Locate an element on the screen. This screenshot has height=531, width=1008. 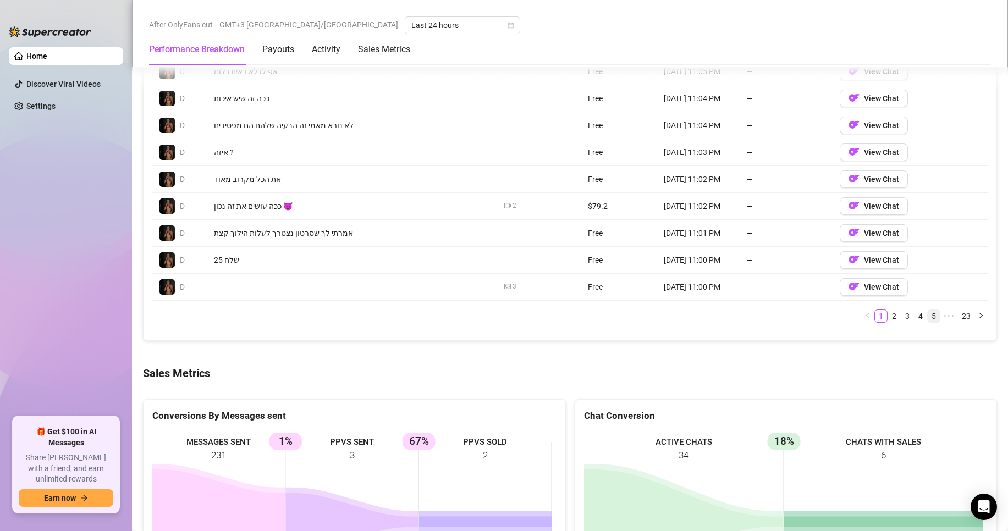
li: 1 is located at coordinates (881, 316).